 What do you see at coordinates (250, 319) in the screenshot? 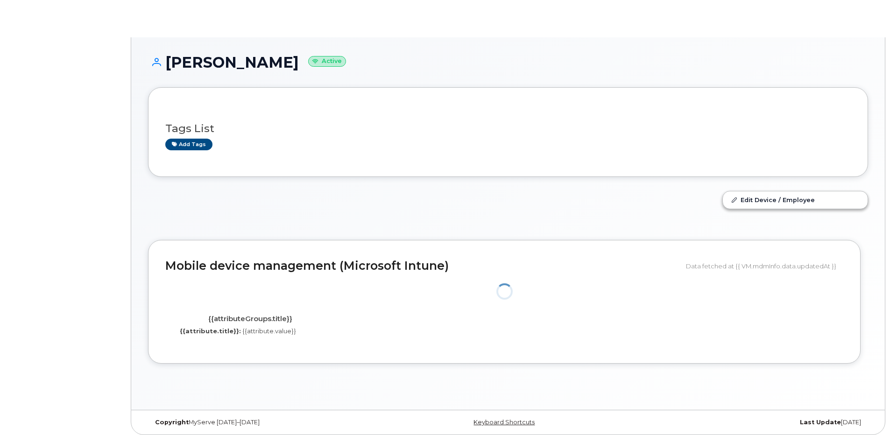
I see `h4: {{attributeGroups.title}}` at bounding box center [250, 319].